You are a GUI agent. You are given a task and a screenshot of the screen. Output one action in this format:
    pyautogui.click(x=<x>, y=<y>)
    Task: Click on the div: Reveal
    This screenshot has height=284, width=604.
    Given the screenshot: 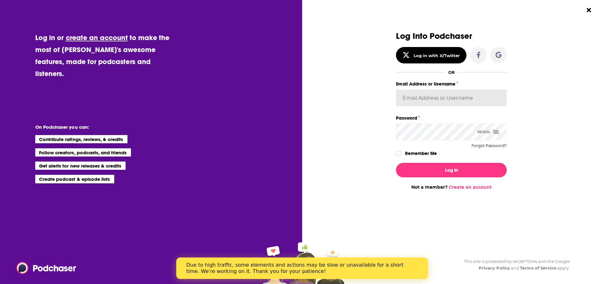 What is the action you would take?
    pyautogui.click(x=489, y=132)
    